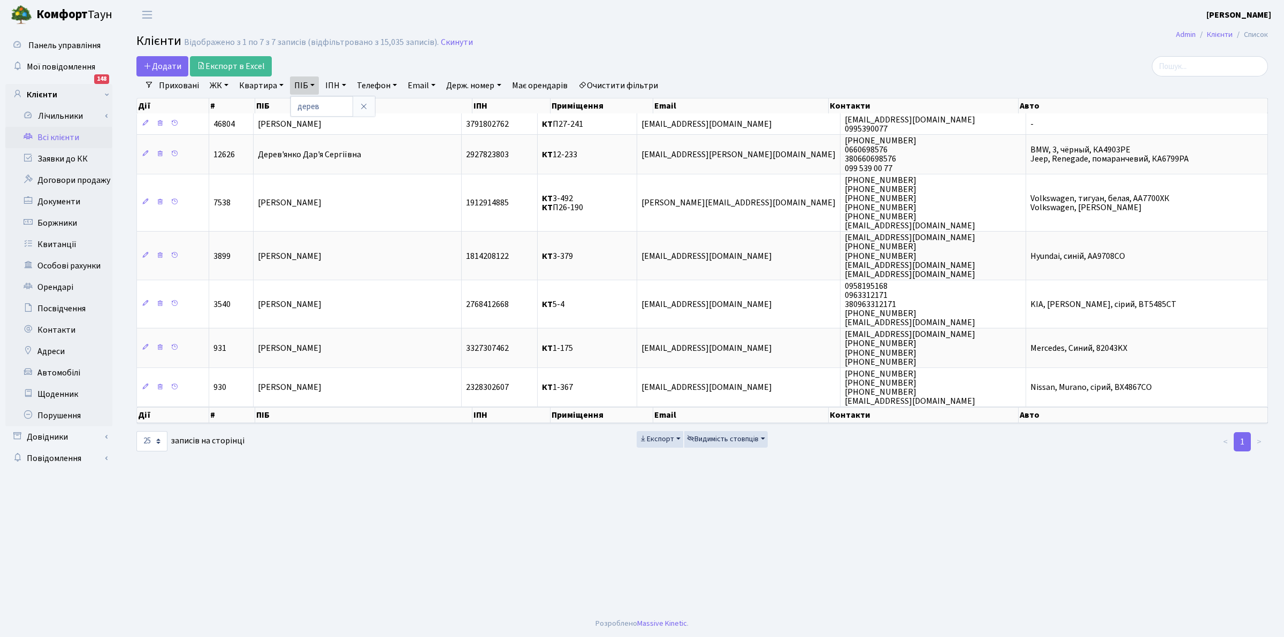  Describe the element at coordinates (311, 42) in the screenshot. I see `div: Відображено з 1 по 7 з 7 записів (відфільтровано з 15,035 записів).` at that location.